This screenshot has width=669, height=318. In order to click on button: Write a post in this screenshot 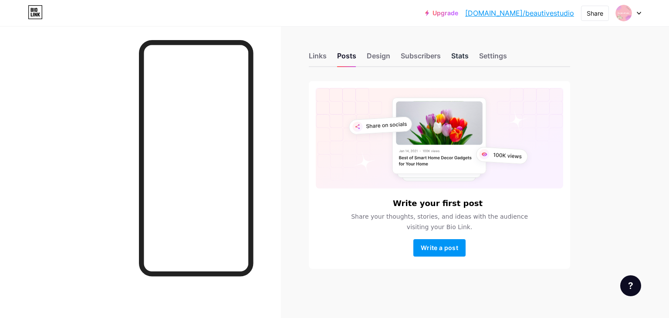, I will do `click(440, 248)`.